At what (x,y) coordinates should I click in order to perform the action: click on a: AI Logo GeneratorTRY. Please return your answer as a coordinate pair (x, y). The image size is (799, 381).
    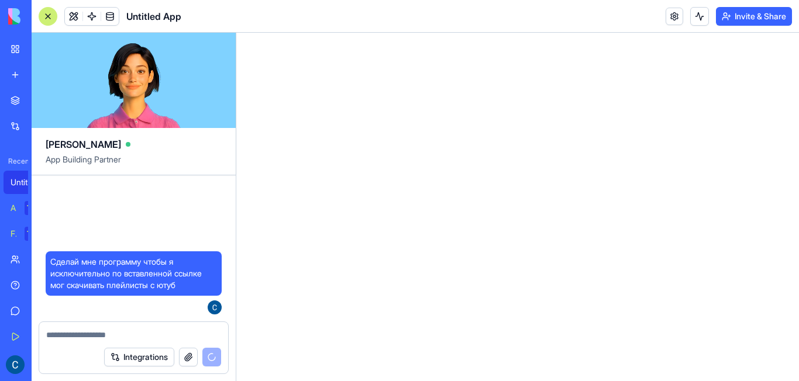
    Looking at the image, I should click on (27, 208).